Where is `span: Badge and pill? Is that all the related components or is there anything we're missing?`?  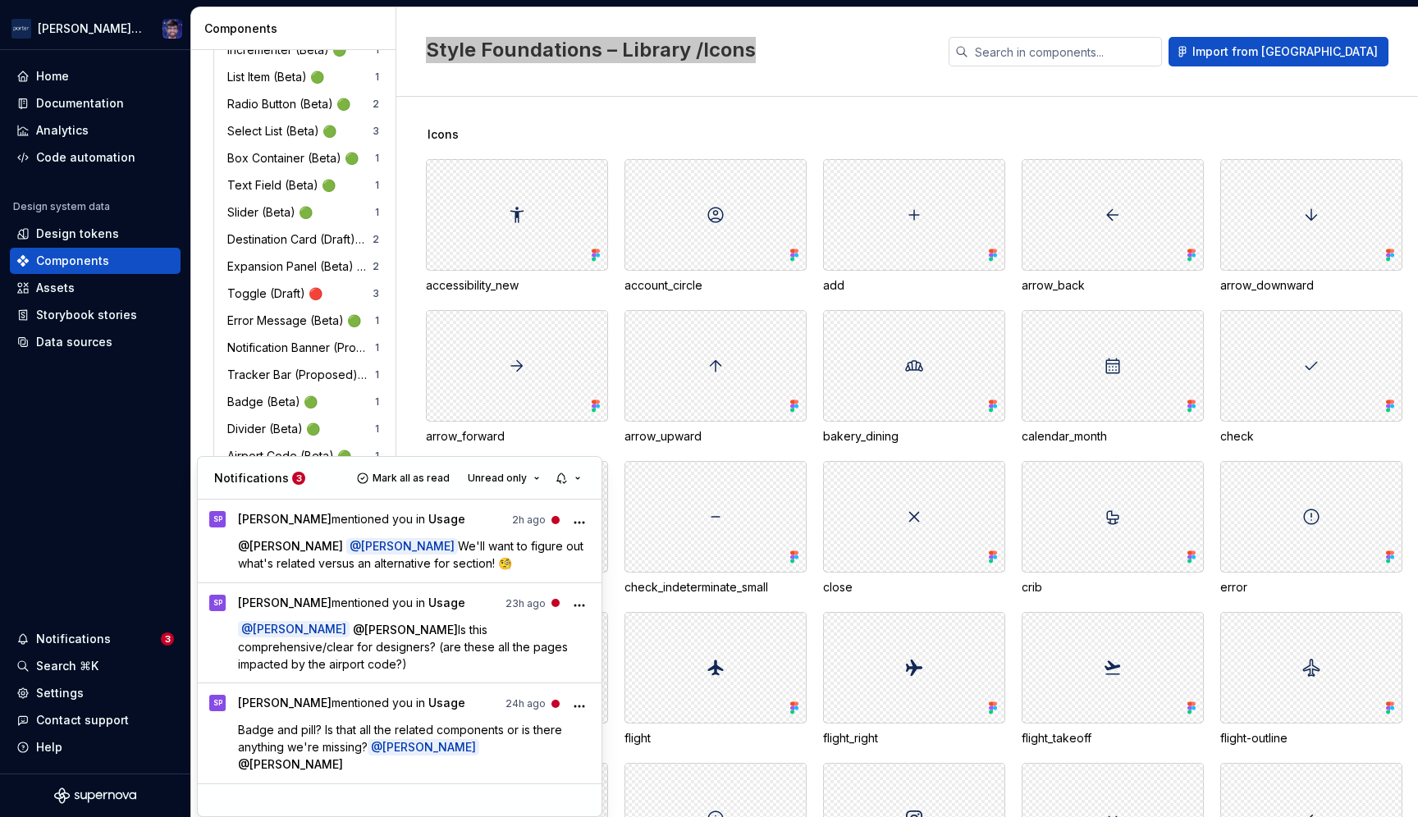 span: Badge and pill? Is that all the related components or is there anything we're missing? is located at coordinates (401, 739).